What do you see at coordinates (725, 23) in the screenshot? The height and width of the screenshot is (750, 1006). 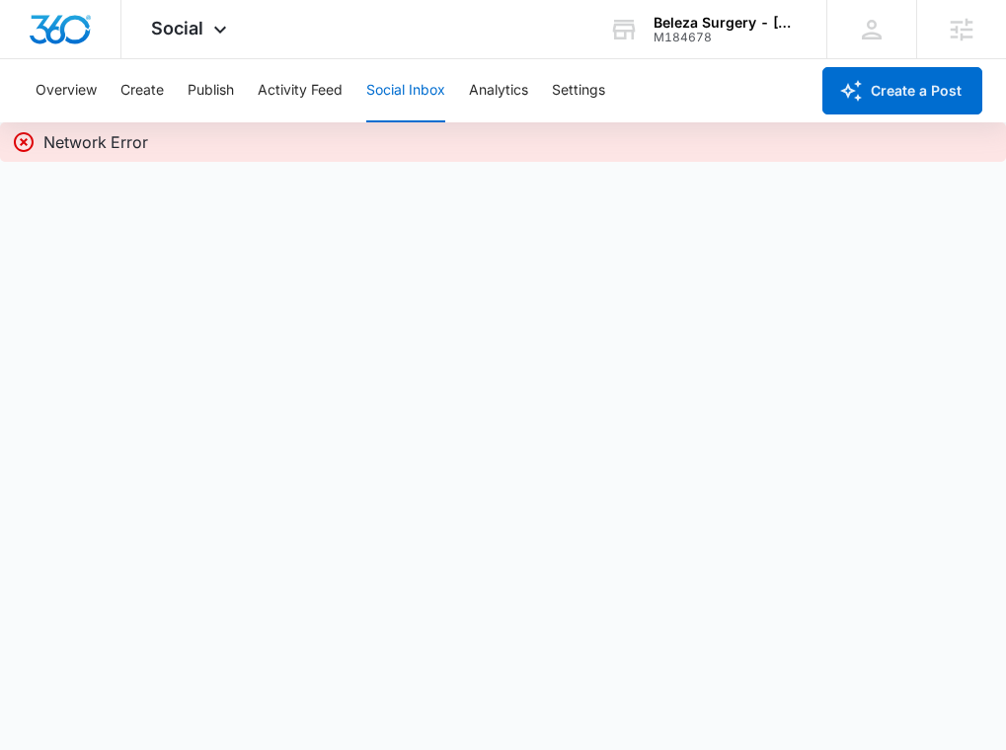 I see `div: account name` at bounding box center [725, 23].